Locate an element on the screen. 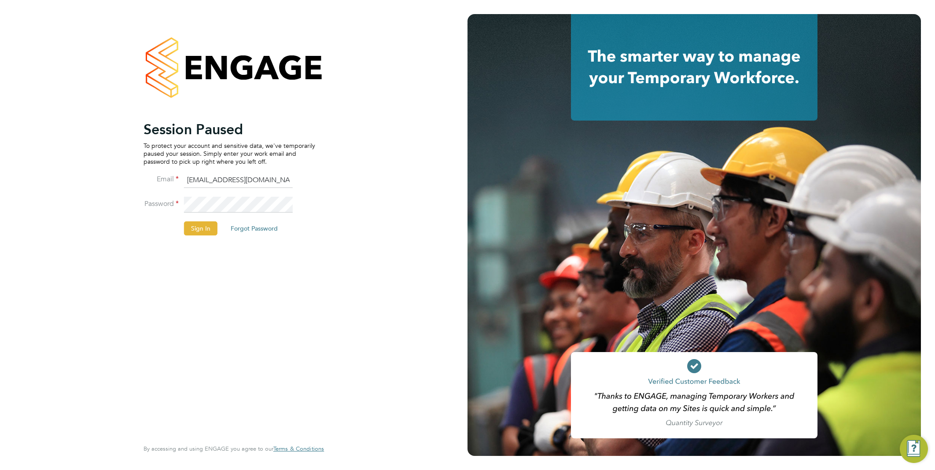 Image resolution: width=935 pixels, height=470 pixels. h2: Session Paused is located at coordinates (229, 129).